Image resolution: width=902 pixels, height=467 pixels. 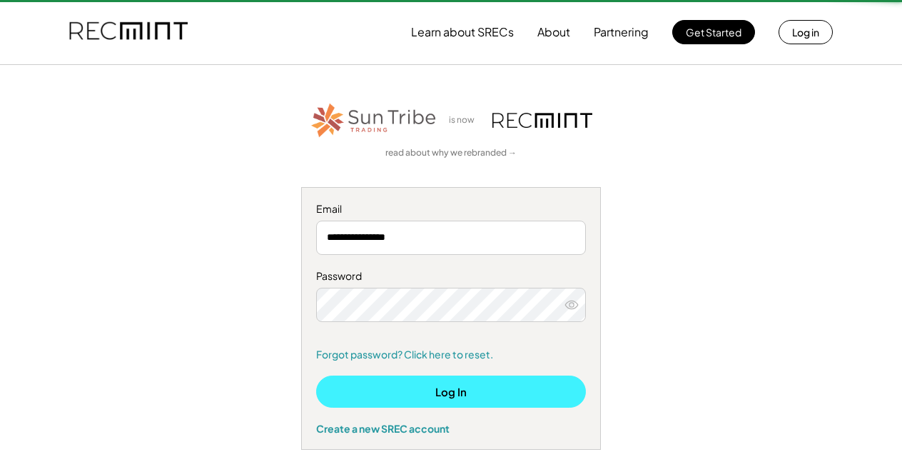 What do you see at coordinates (451, 276) in the screenshot?
I see `div: Password` at bounding box center [451, 276].